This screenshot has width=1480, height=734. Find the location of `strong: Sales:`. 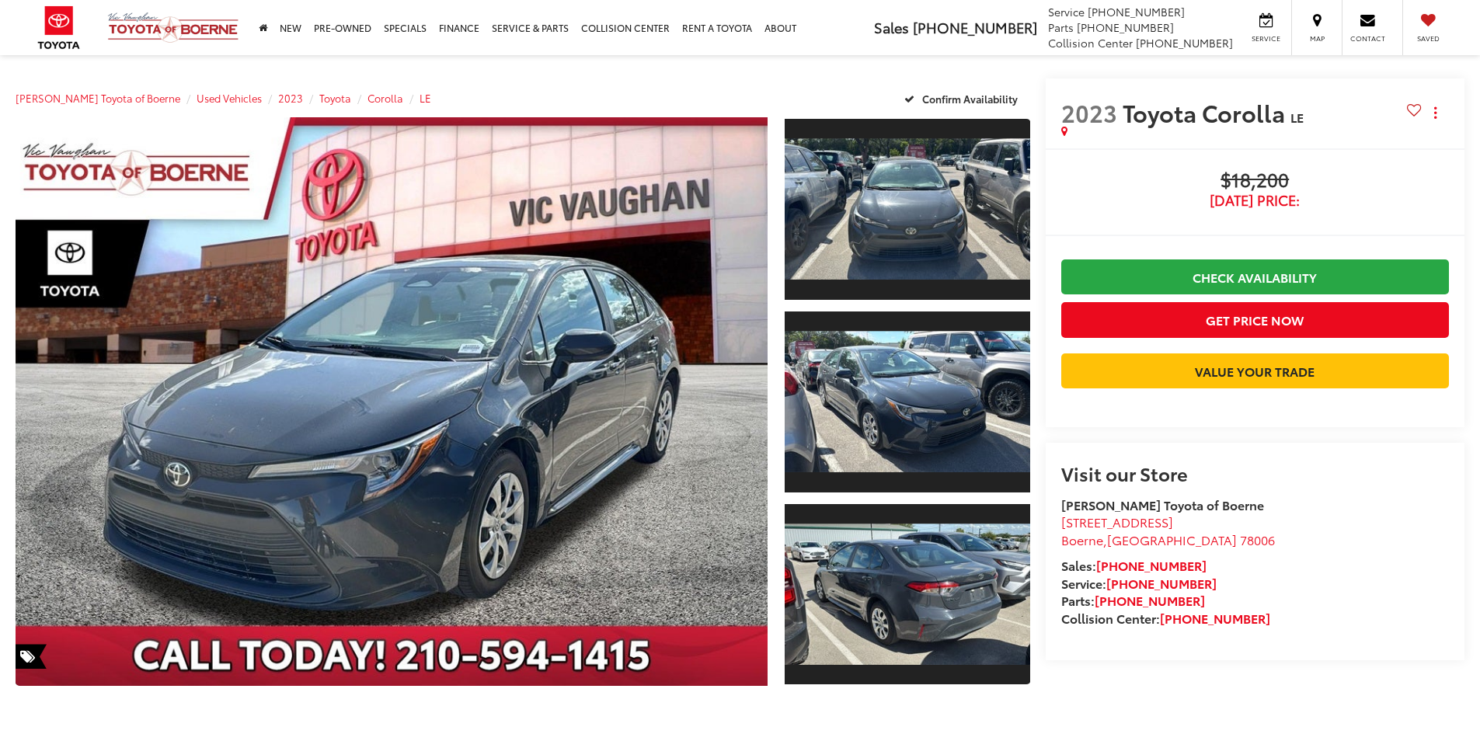

strong: Sales: is located at coordinates (1133, 565).